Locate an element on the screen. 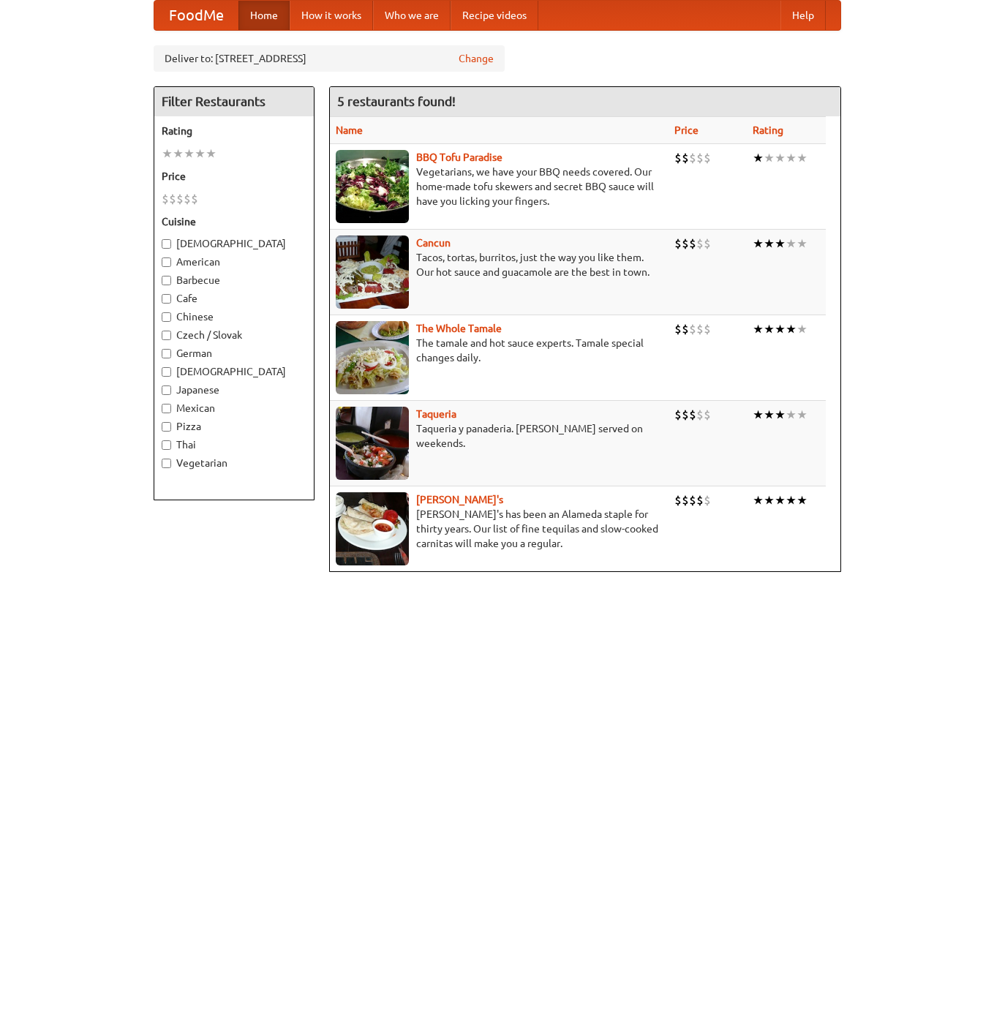 This screenshot has height=1035, width=994. input: Vegetarian is located at coordinates (166, 463).